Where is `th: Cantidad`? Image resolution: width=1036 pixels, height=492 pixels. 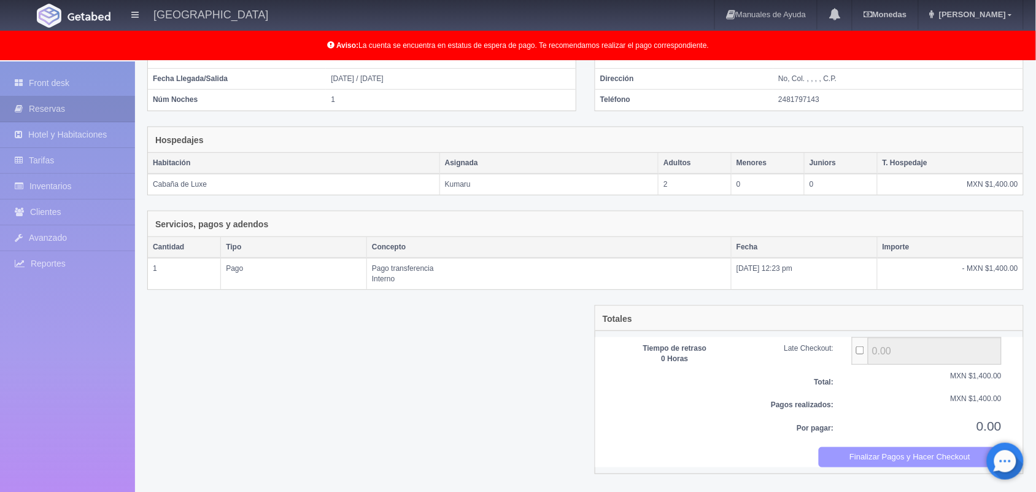
th: Cantidad is located at coordinates (184, 247).